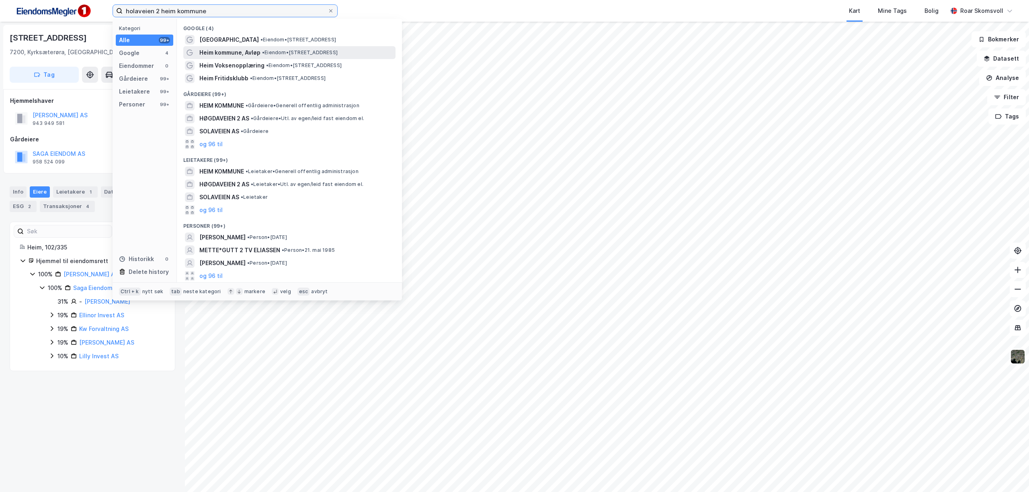 Image resolution: width=1029 pixels, height=492 pixels. I want to click on a: Saga Eiendom AS, so click(97, 288).